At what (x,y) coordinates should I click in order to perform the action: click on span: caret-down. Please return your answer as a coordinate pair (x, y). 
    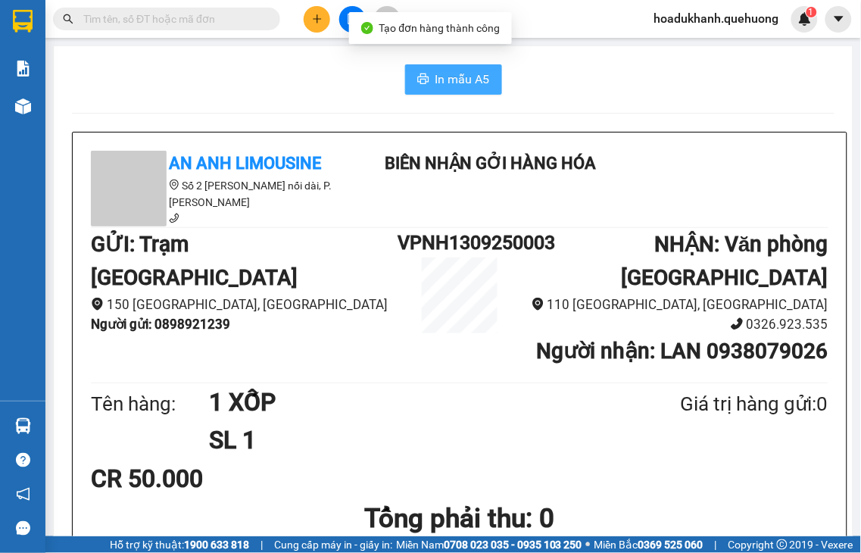
    Looking at the image, I should click on (839, 19).